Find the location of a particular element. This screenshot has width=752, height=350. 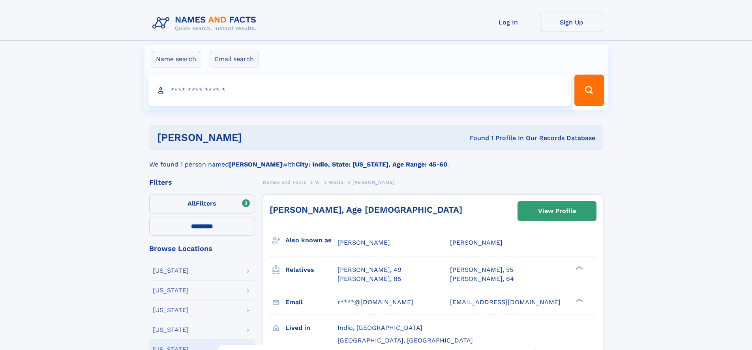

h3: Email is located at coordinates (312, 302).